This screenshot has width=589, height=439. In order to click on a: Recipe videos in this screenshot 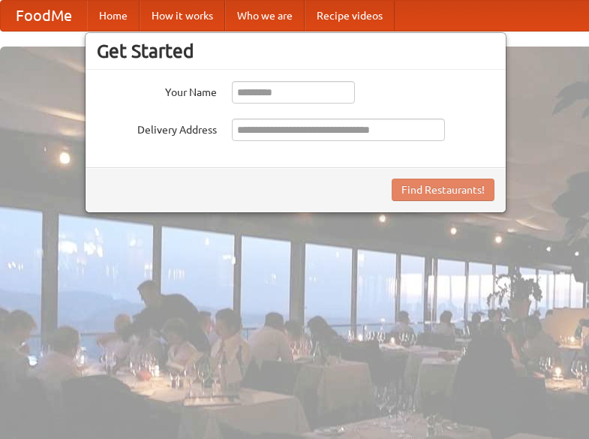, I will do `click(350, 16)`.